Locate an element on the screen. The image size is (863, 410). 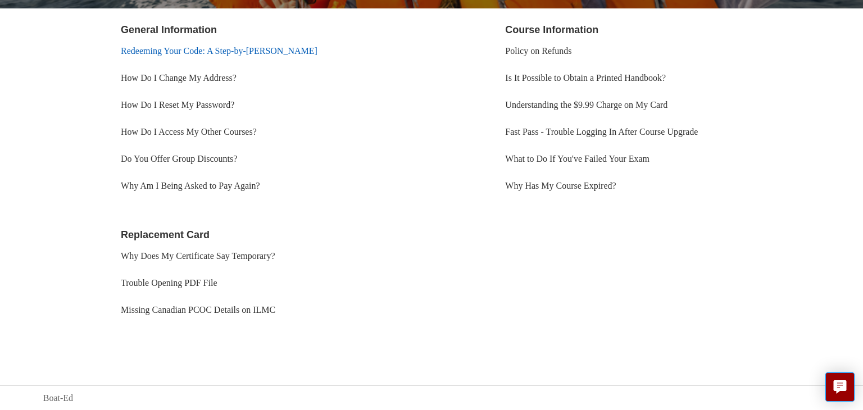
a: Why Does My Certificate Say Temporary? is located at coordinates (198, 256).